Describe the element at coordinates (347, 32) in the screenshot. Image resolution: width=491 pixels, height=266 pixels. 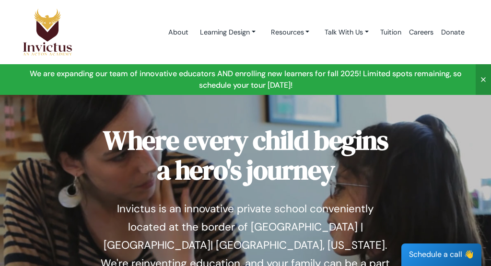
I see `a: Talk With Us` at that location.